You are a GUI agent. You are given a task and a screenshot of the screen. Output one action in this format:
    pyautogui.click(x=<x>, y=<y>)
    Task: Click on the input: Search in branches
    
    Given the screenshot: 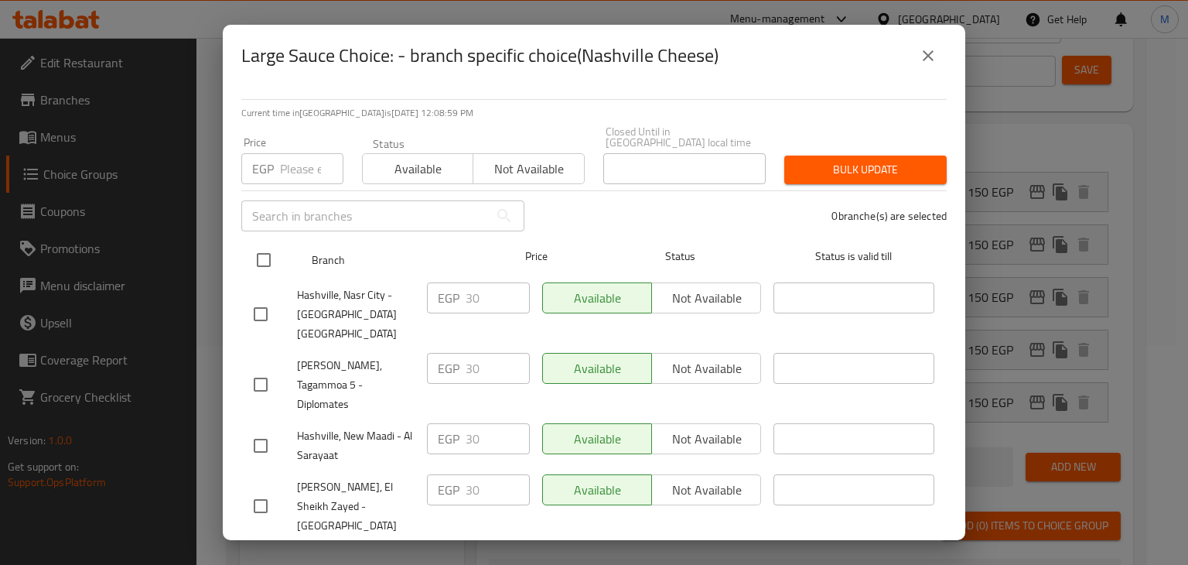 What is the action you would take?
    pyautogui.click(x=365, y=216)
    